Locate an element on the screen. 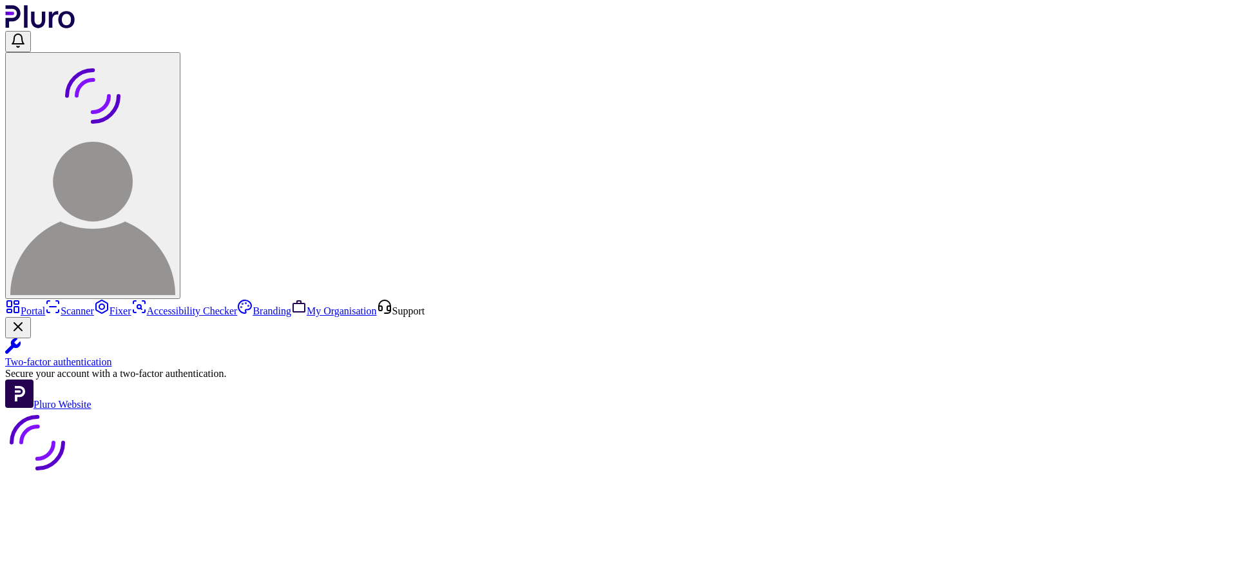 This screenshot has width=1237, height=587. button: Open notifications, you have undefined new notifications is located at coordinates (18, 41).